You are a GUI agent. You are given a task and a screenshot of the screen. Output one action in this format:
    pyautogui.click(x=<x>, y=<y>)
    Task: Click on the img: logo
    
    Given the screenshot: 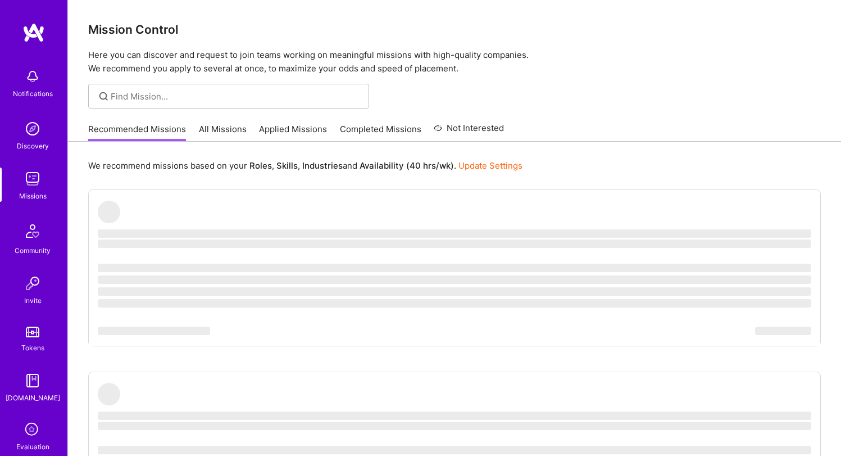 What is the action you would take?
    pyautogui.click(x=34, y=33)
    